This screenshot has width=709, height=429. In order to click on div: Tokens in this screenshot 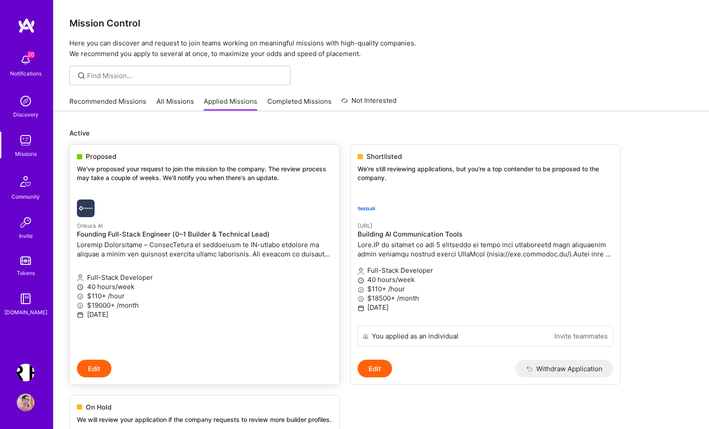, I will do `click(26, 273)`.